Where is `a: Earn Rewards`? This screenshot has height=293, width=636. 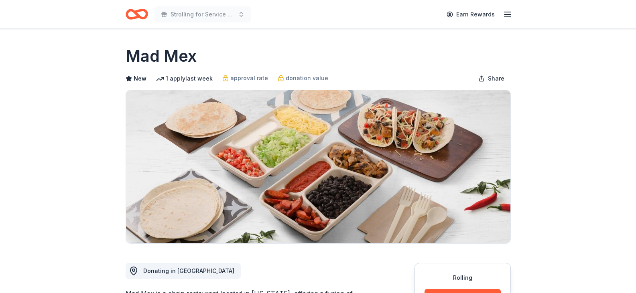 a: Earn Rewards is located at coordinates (471, 14).